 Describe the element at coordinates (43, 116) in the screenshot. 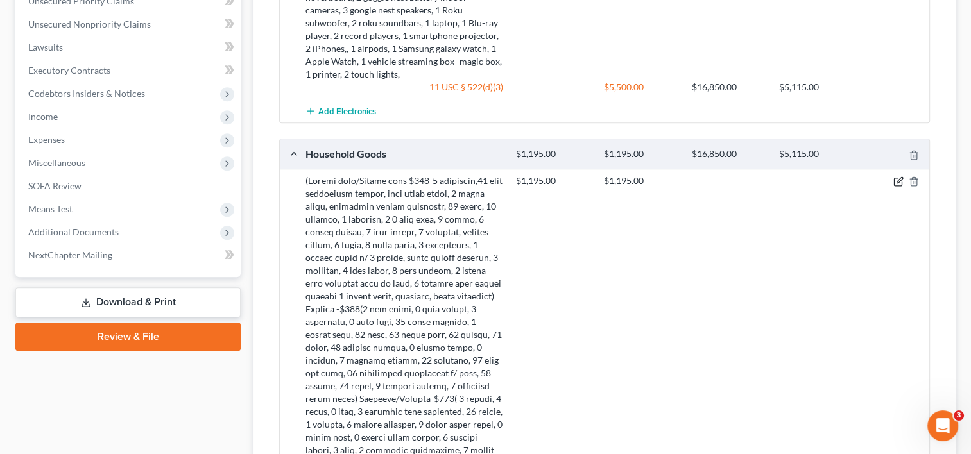

I see `span: Income` at that location.